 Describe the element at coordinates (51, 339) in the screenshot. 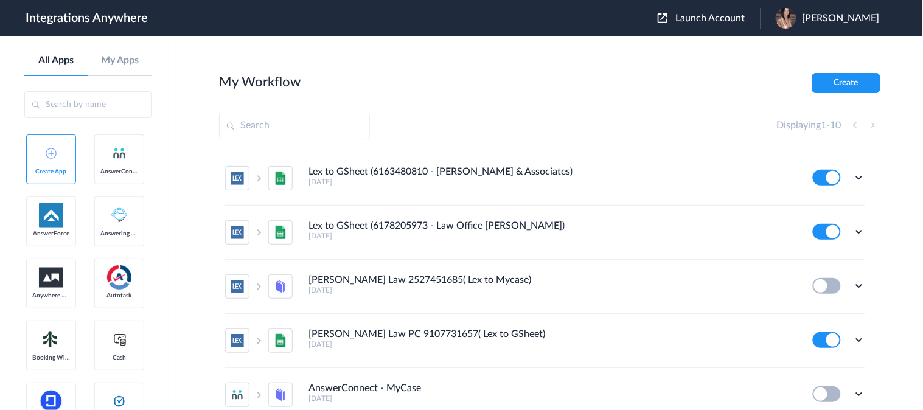

I see `img: Setmore_Logo.svg` at that location.